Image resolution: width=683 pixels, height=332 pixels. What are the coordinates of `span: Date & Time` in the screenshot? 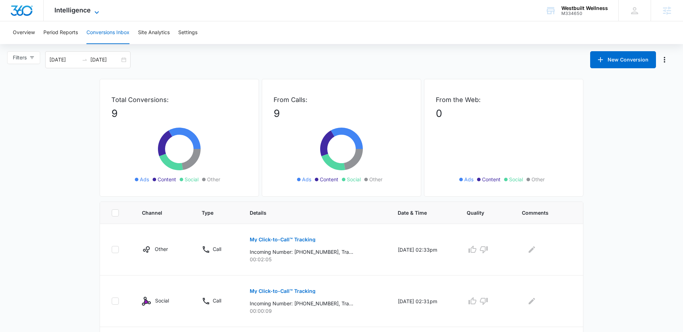 It's located at (419, 213).